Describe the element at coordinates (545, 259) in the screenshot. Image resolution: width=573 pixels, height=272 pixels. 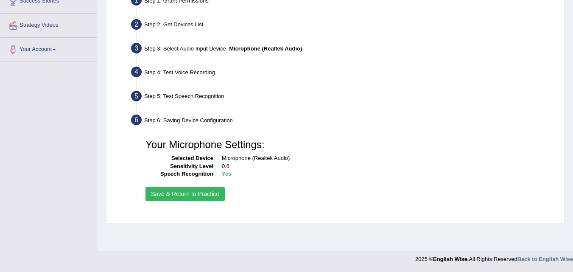
I see `a: Back to English Wise` at that location.